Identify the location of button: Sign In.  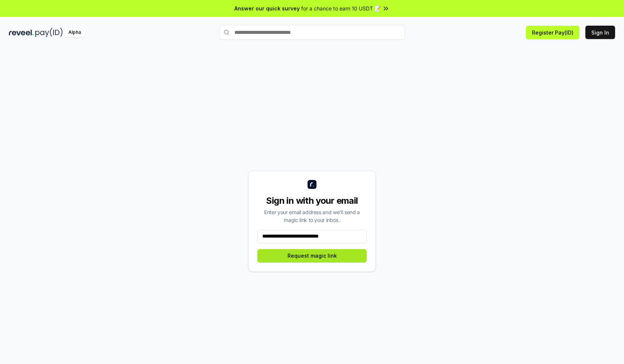
(600, 32).